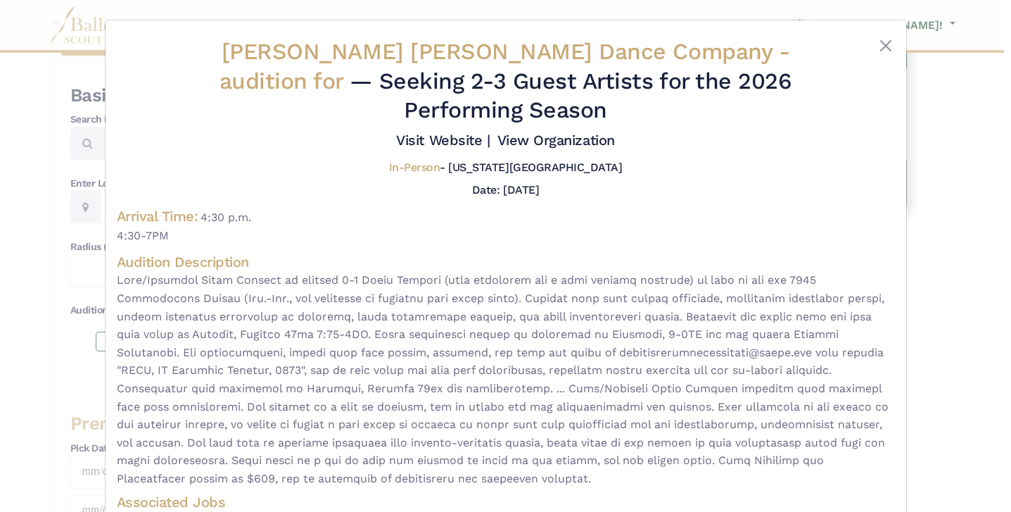 The height and width of the screenshot is (512, 1011). Describe the element at coordinates (281, 81) in the screenshot. I see `span: audition for` at that location.